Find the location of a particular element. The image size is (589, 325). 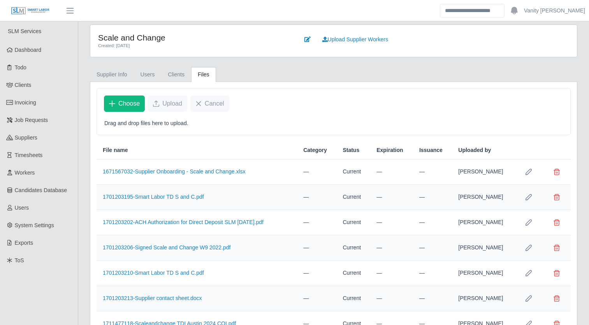

a: Upload Supplier Workers is located at coordinates (355, 39).